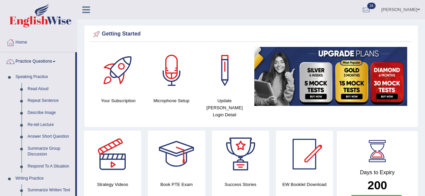  Describe the element at coordinates (377, 185) in the screenshot. I see `b: 200` at that location.